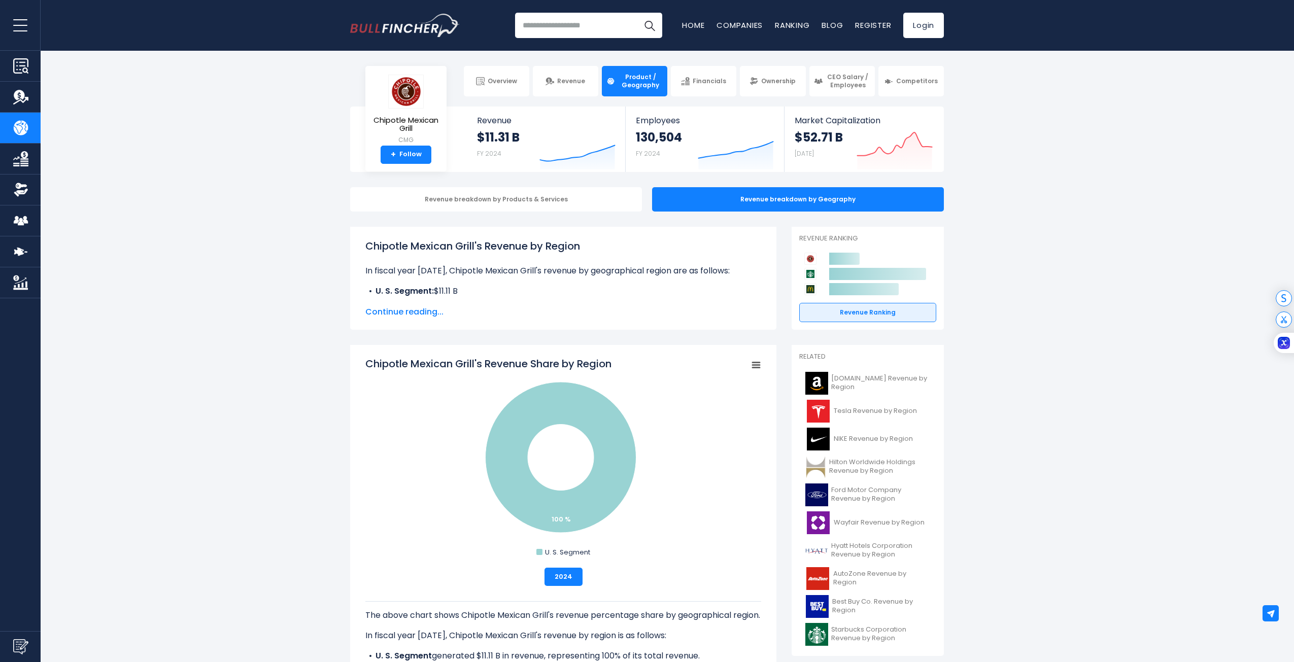 The height and width of the screenshot is (662, 1294). I want to click on a: Tesla Revenue by Region, so click(867, 411).